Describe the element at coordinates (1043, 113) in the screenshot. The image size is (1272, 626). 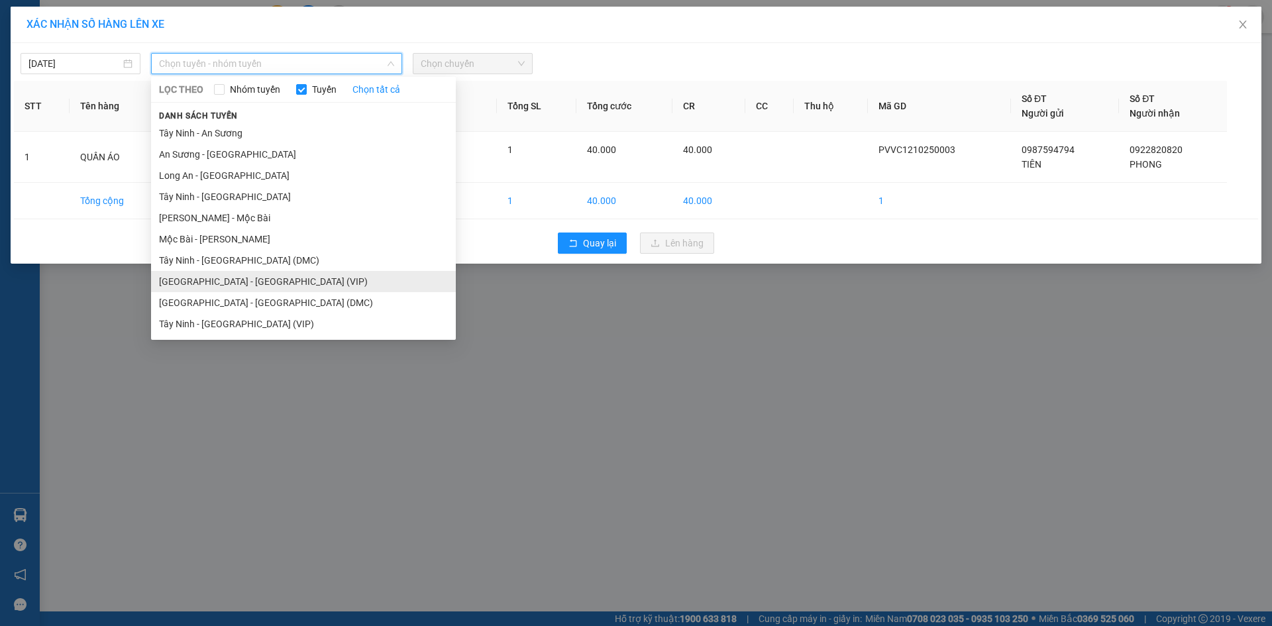
I see `span: Người gửi` at that location.